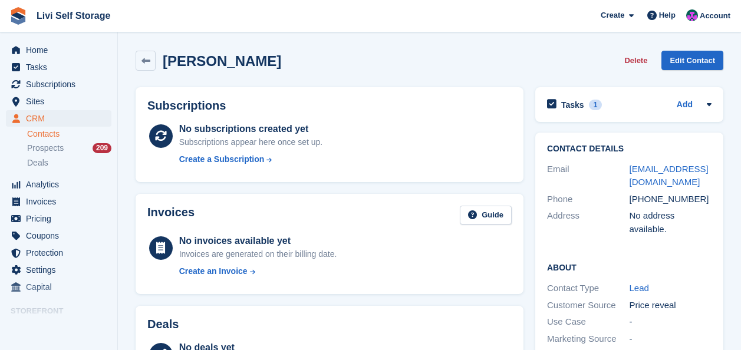 The image size is (741, 350). Describe the element at coordinates (668, 15) in the screenshot. I see `span: Help` at that location.